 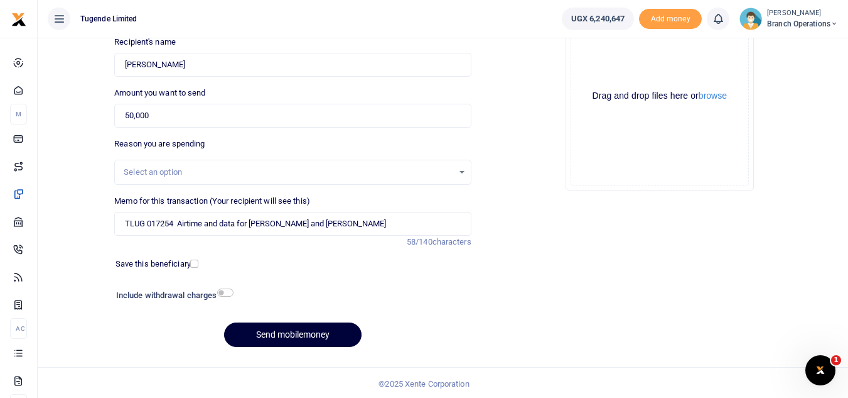 What do you see at coordinates (598, 19) in the screenshot?
I see `li: Wallet ballance` at bounding box center [598, 19].